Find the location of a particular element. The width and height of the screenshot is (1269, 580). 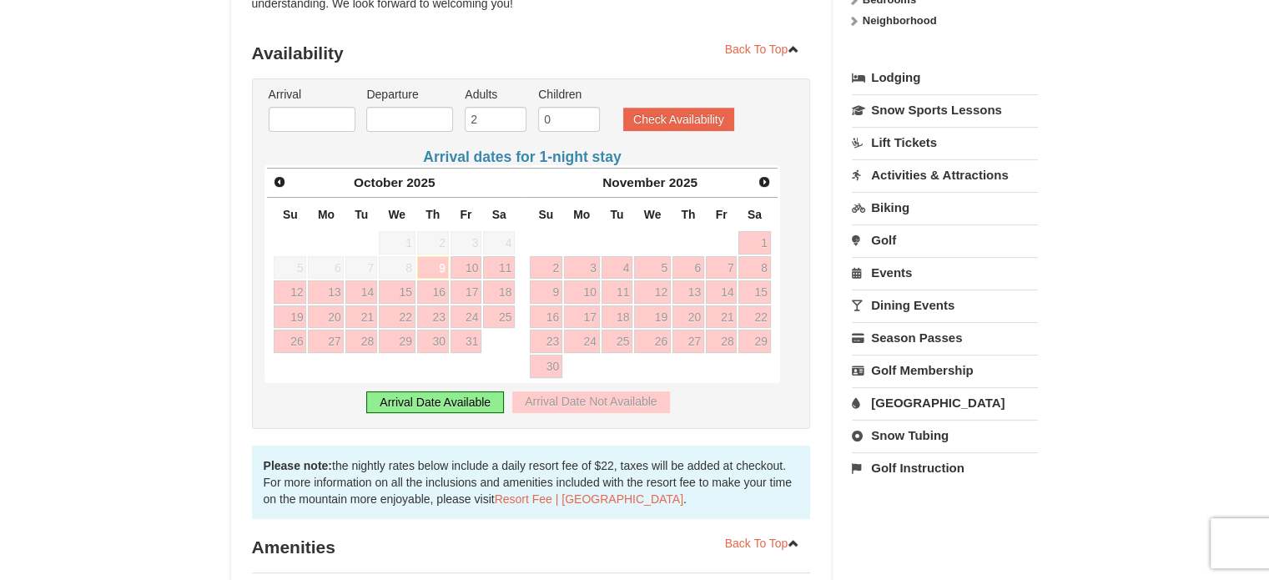

a: Golf Membership is located at coordinates (945, 370).